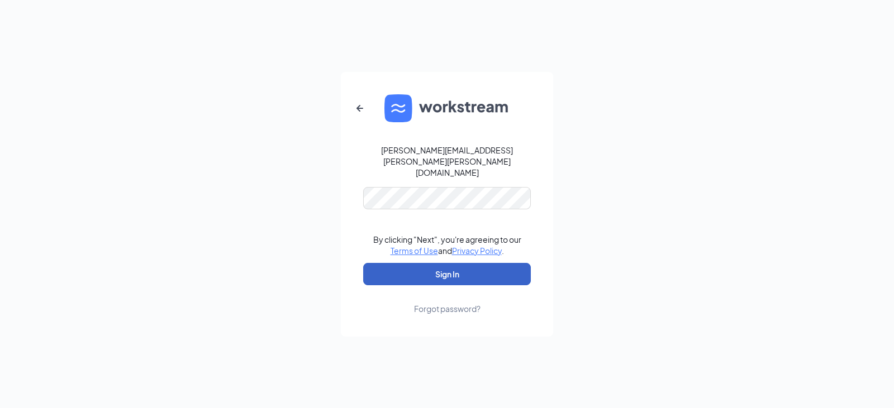 The image size is (894, 408). I want to click on svg: ArrowLeftNew, so click(360, 108).